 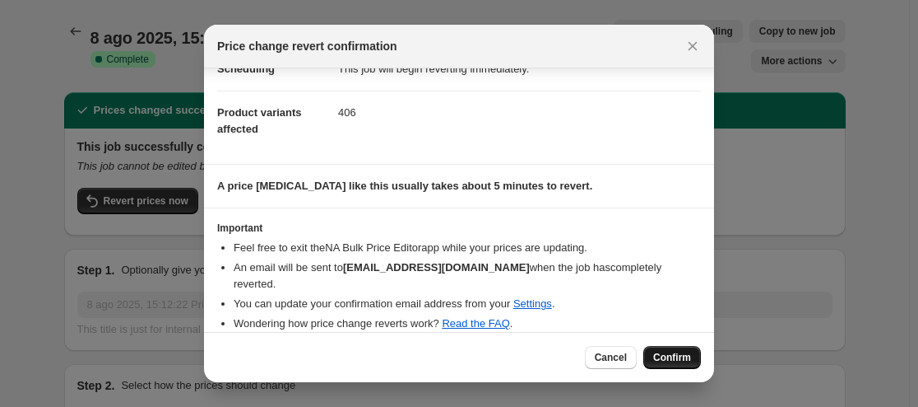 I want to click on a: Read the FAQ, so click(x=476, y=323).